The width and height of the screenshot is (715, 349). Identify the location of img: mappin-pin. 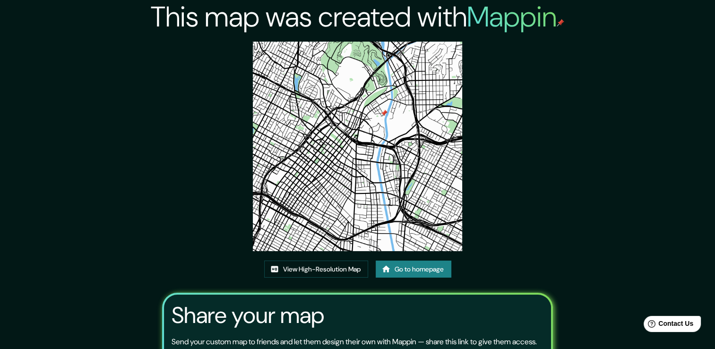
(560, 23).